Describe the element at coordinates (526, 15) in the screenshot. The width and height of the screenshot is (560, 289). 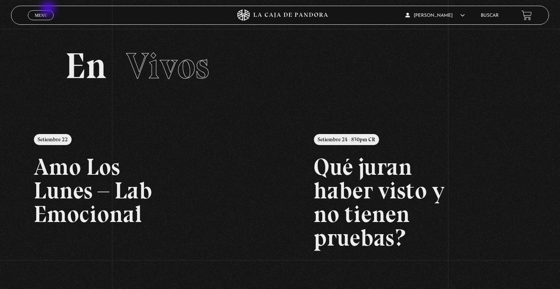
I see `a: View your shopping cart` at that location.